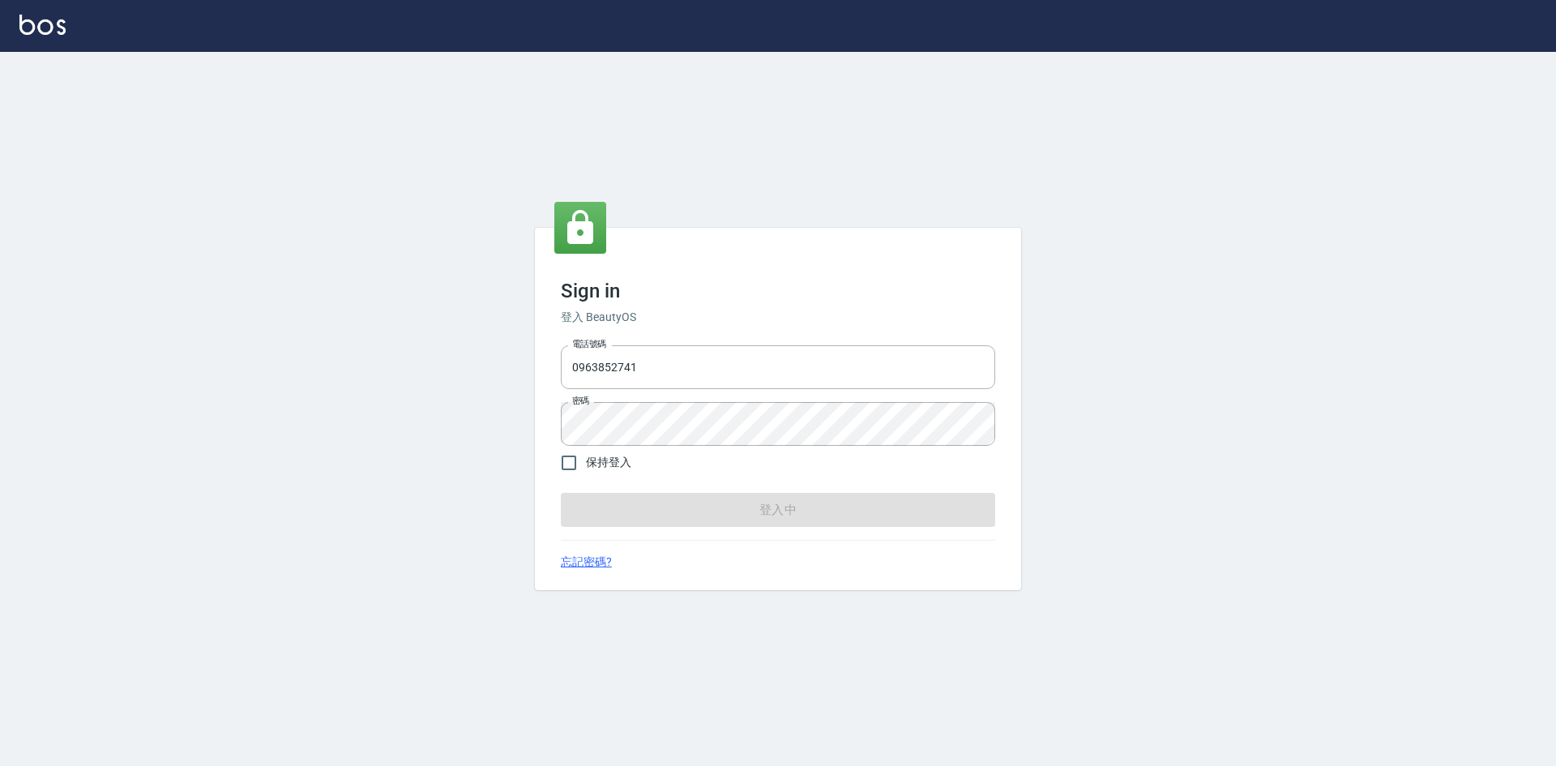  I want to click on span: 保持登入, so click(609, 462).